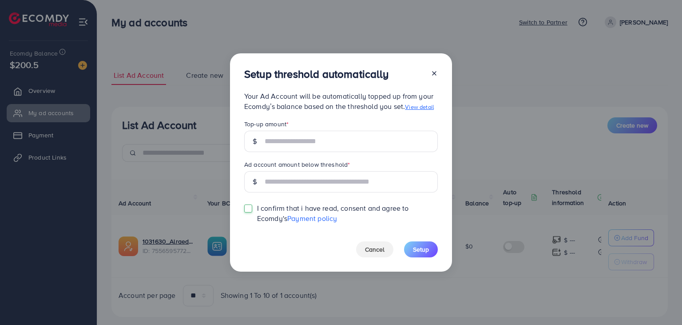 The width and height of the screenshot is (682, 325). Describe the element at coordinates (339, 101) in the screenshot. I see `span: Your Ad Account will be automatically topped up from your Ecomdy’s balance based on the threshold...` at that location.